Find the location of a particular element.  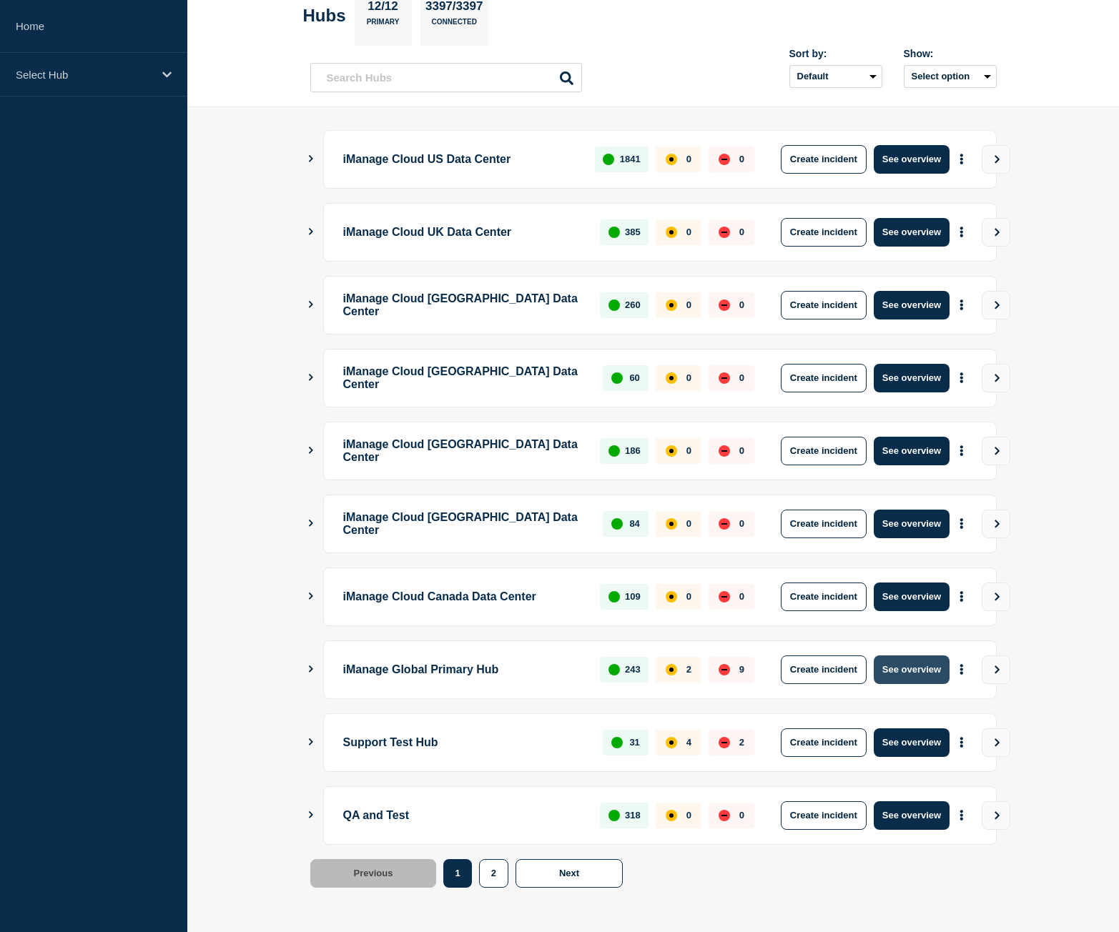

h2: Hubs is located at coordinates (325, 16).